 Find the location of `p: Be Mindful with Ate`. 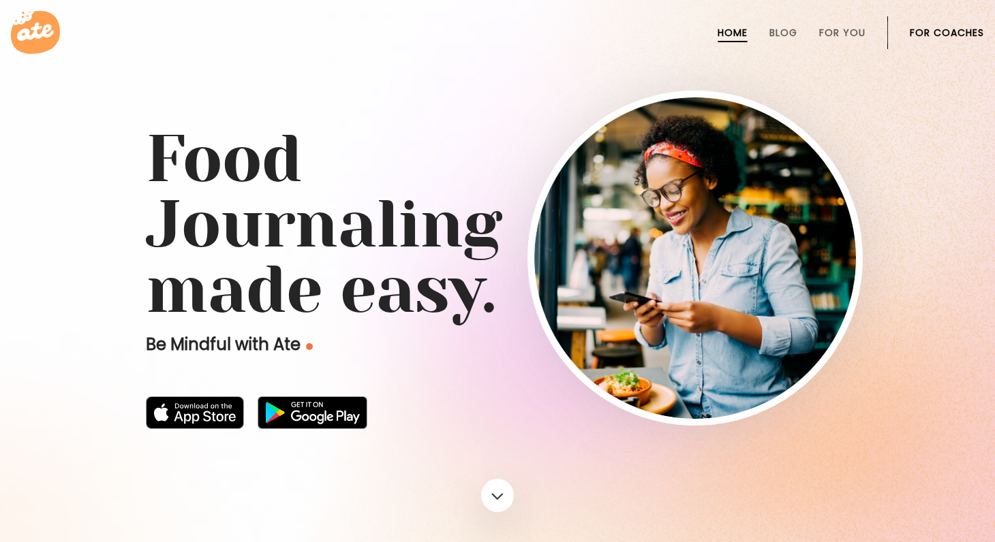

p: Be Mindful with Ate is located at coordinates (337, 345).